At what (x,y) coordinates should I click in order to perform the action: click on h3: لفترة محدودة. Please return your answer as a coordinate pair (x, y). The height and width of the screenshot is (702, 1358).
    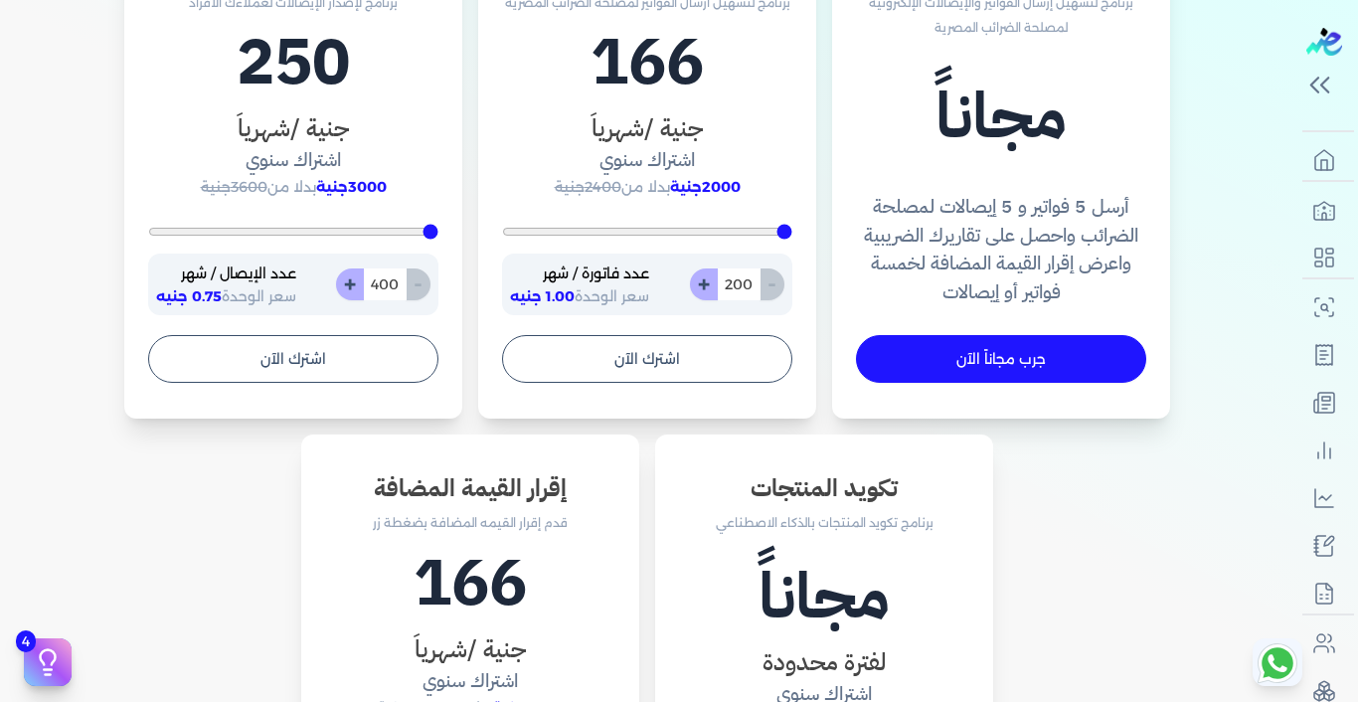
    Looking at the image, I should click on (824, 662).